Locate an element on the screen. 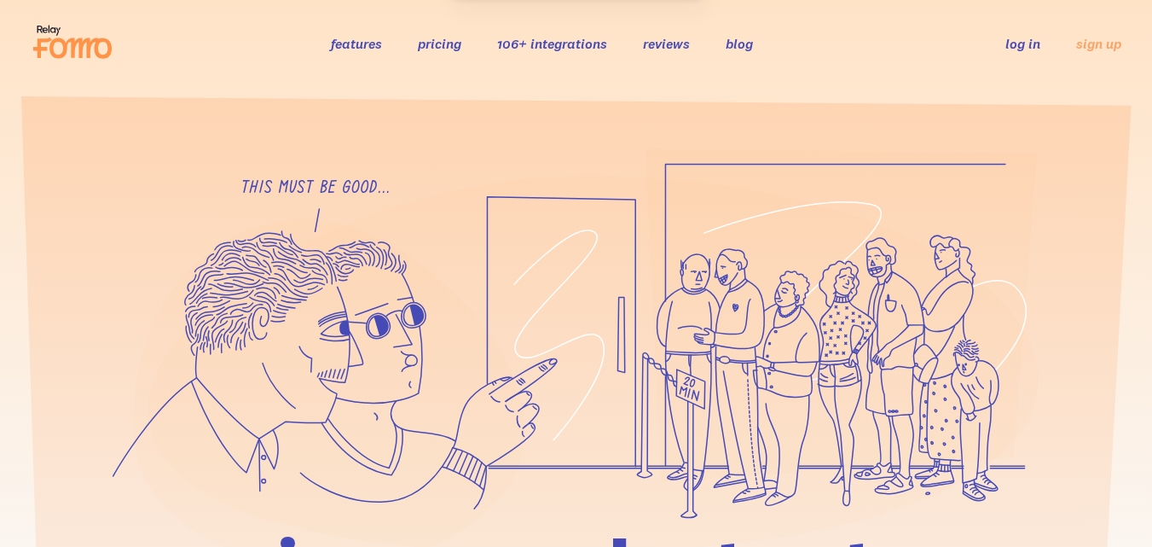 The height and width of the screenshot is (547, 1152). a: blog is located at coordinates (739, 43).